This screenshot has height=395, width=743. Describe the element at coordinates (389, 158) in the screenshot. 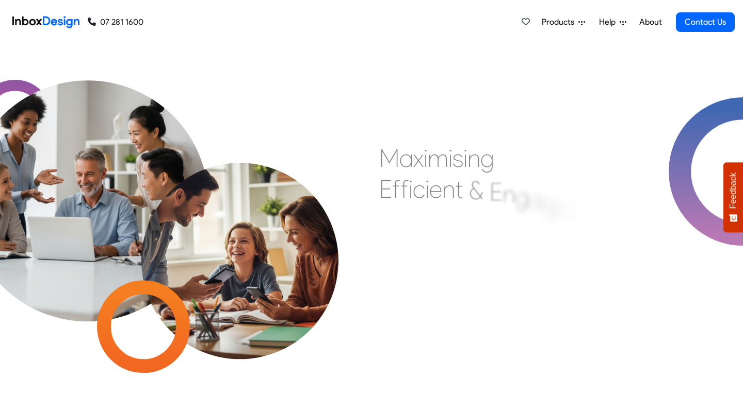

I see `div: M` at that location.